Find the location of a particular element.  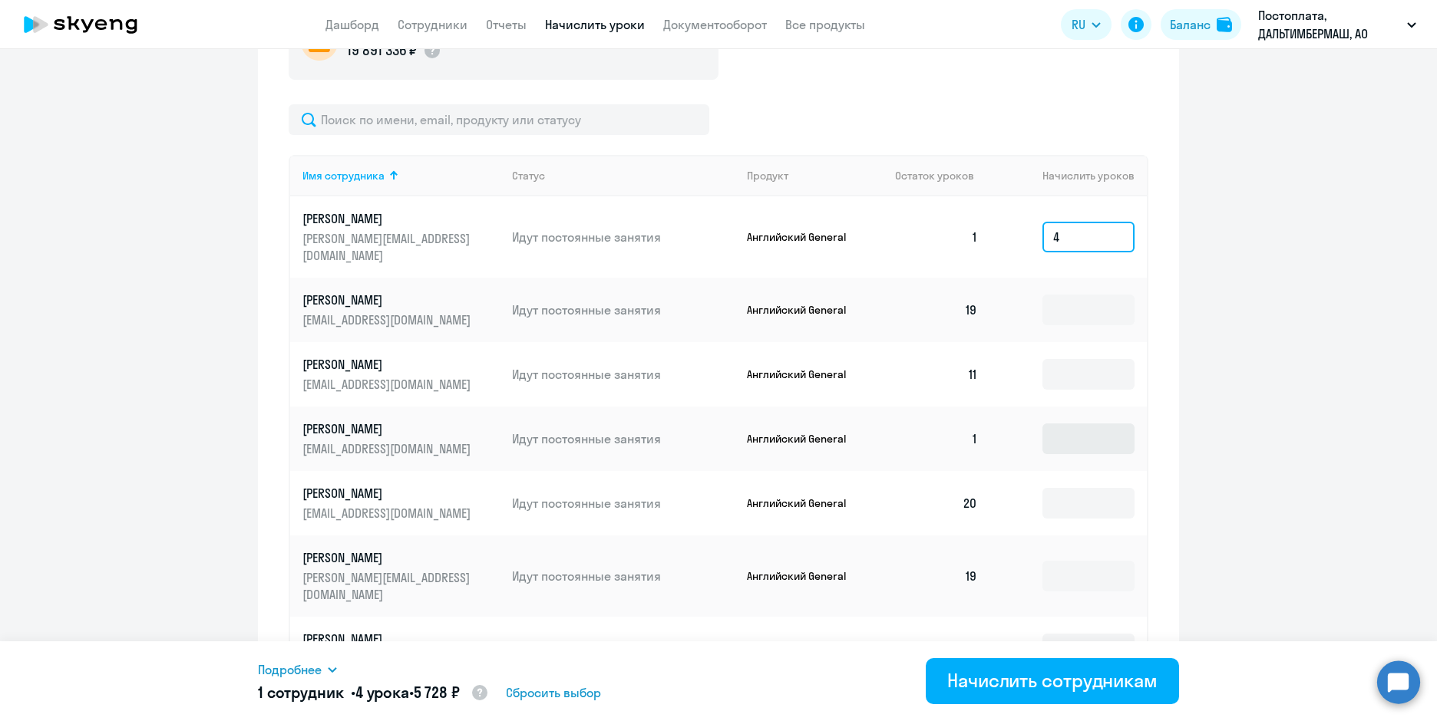

button: Постоплата, ДАЛЬТИМБЕРМАШ, АО is located at coordinates (1337, 25).